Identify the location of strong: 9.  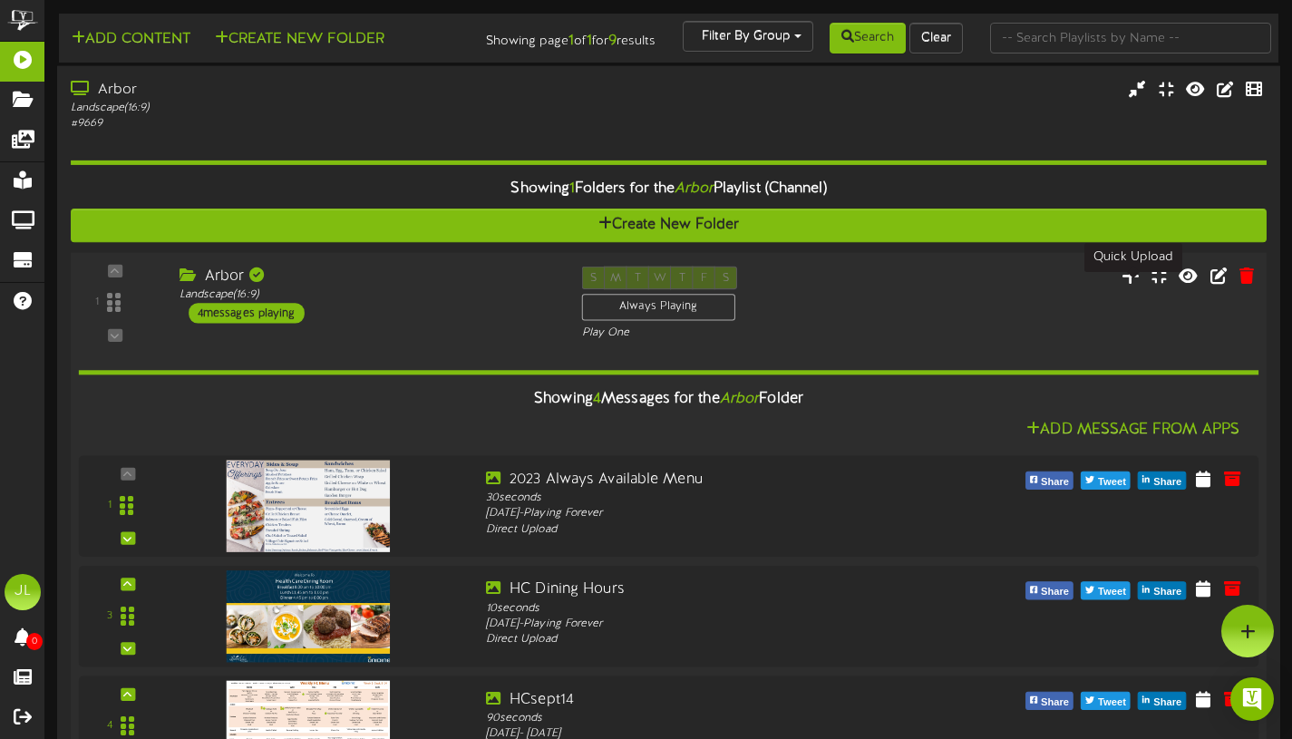
(612, 41).